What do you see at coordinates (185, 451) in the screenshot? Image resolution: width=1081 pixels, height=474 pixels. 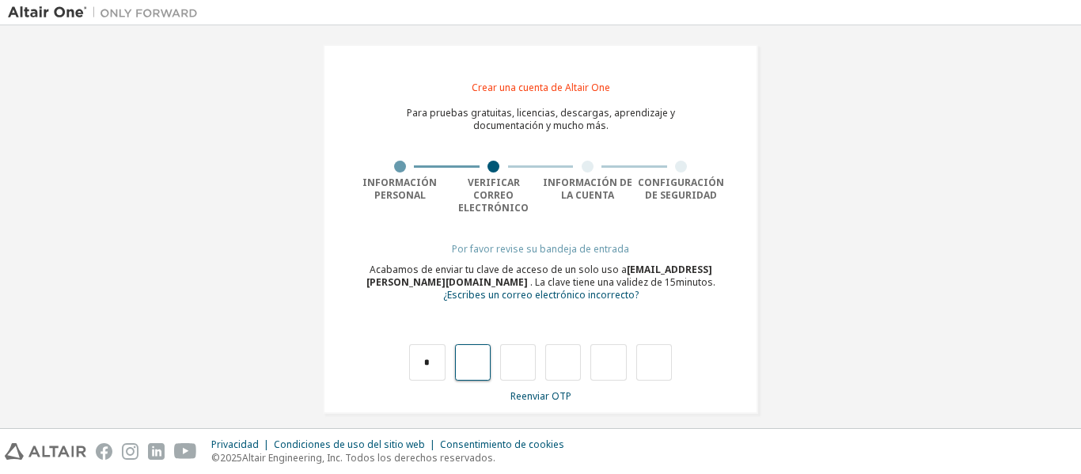 I see `img: youtube.svg` at bounding box center [185, 451].